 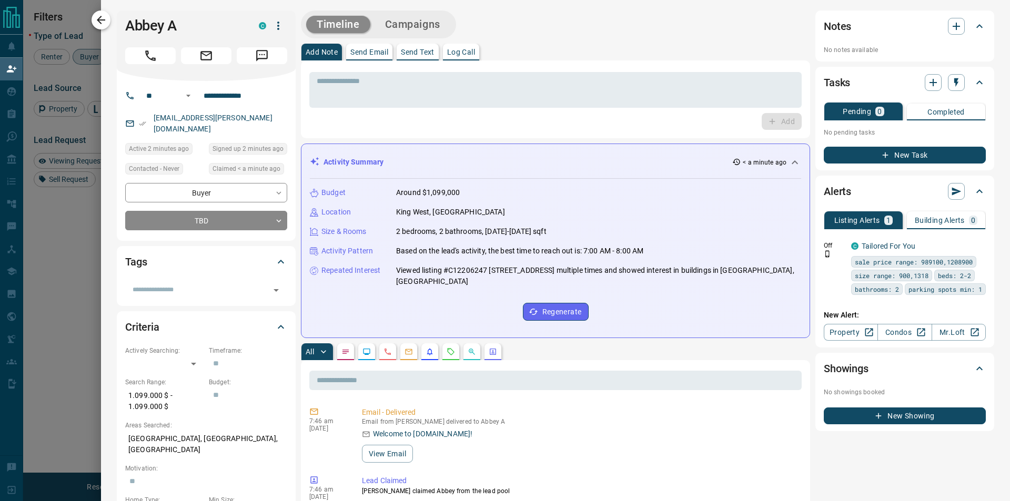 What do you see at coordinates (159, 149) in the screenshot?
I see `span: Active 2 minutes ago` at bounding box center [159, 149].